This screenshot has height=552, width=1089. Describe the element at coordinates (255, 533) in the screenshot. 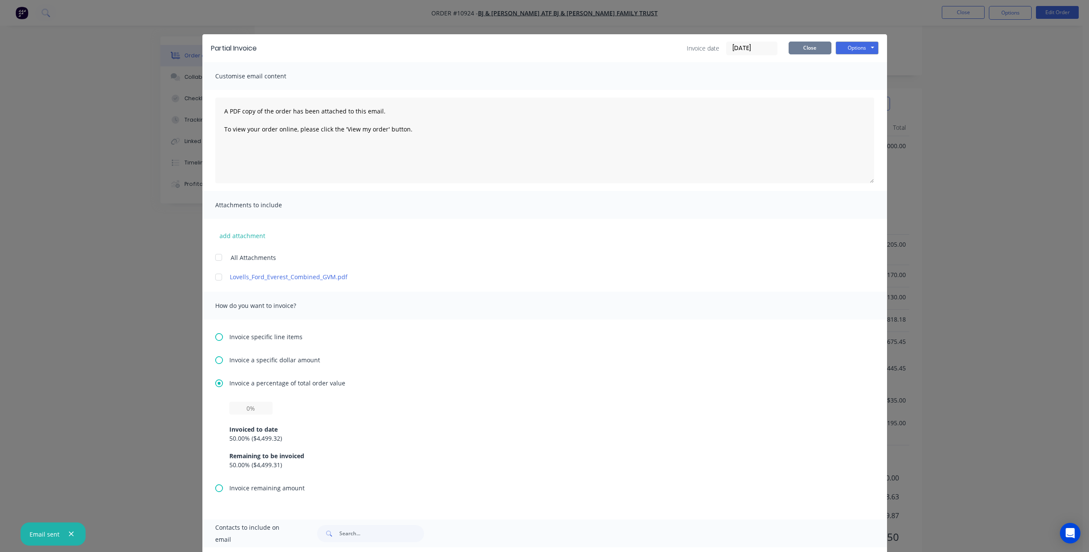

I see `span: Contacts to include on email` at that location.